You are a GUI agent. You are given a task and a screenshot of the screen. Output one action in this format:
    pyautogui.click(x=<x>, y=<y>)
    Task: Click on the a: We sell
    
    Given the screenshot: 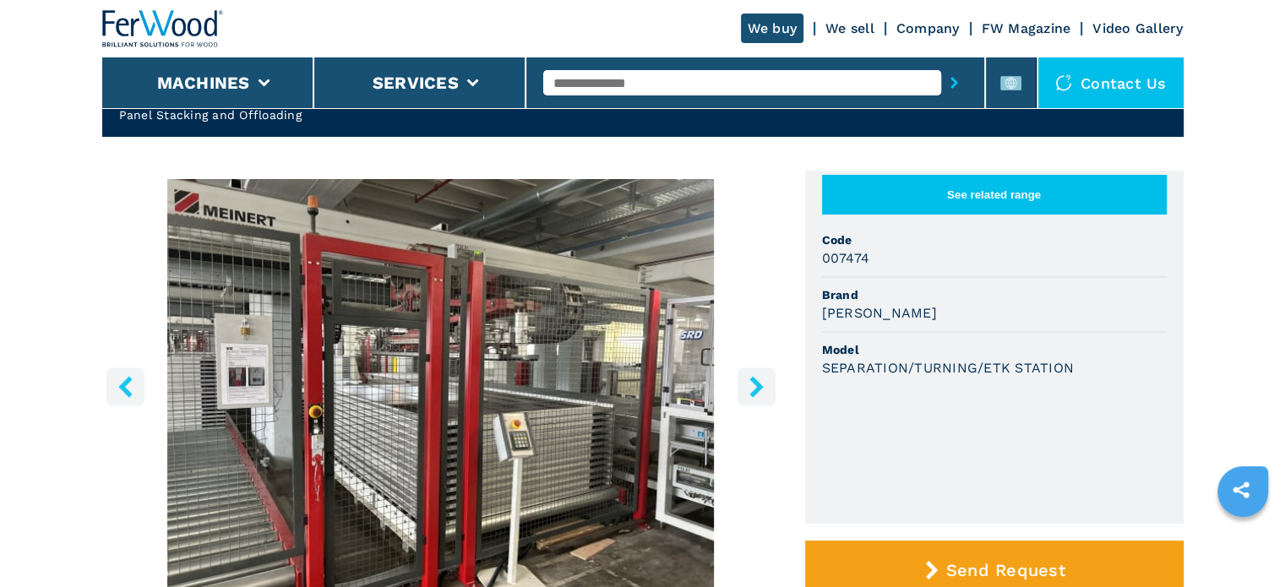 What is the action you would take?
    pyautogui.click(x=850, y=28)
    